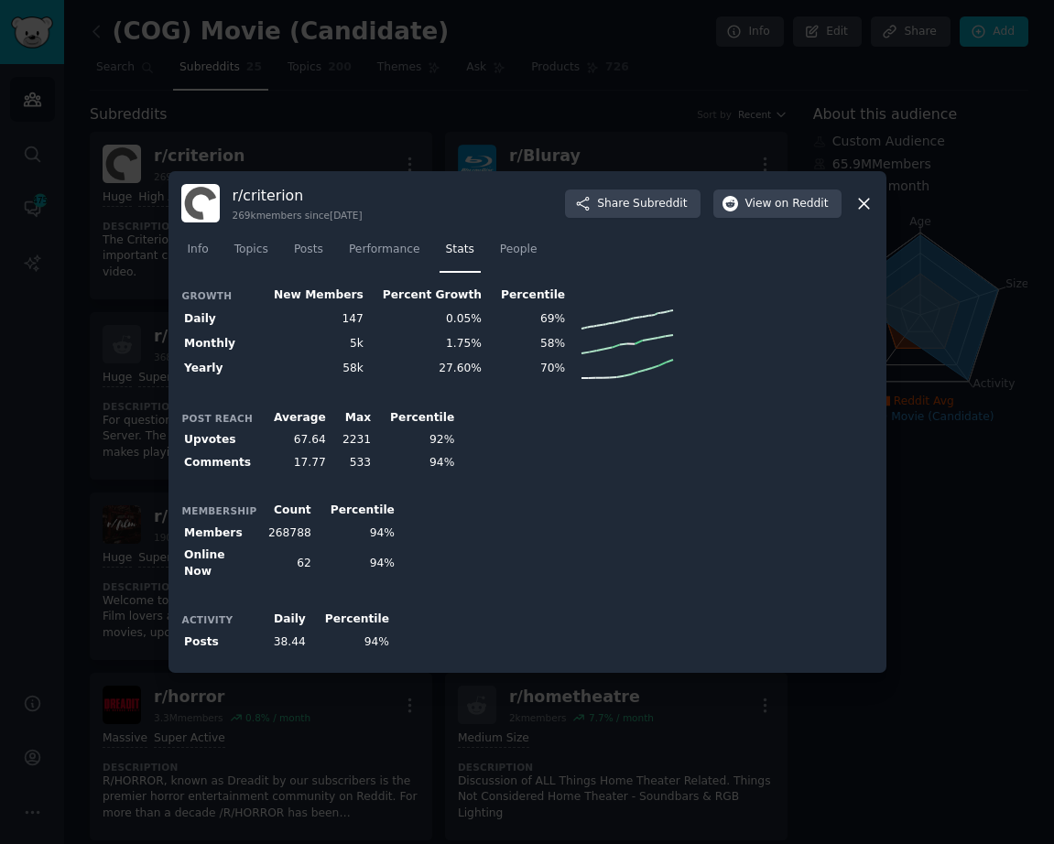  Describe the element at coordinates (198, 250) in the screenshot. I see `span: Info` at that location.